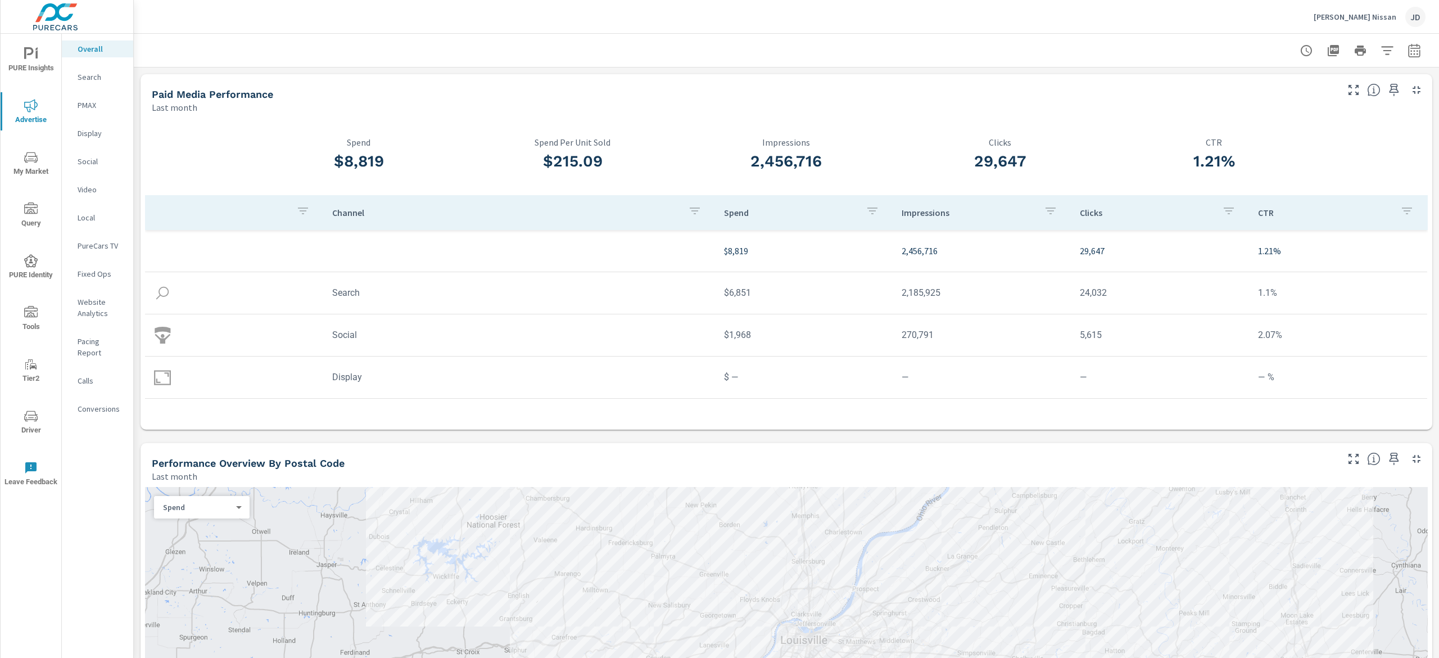  I want to click on h3: $215.09, so click(573, 161).